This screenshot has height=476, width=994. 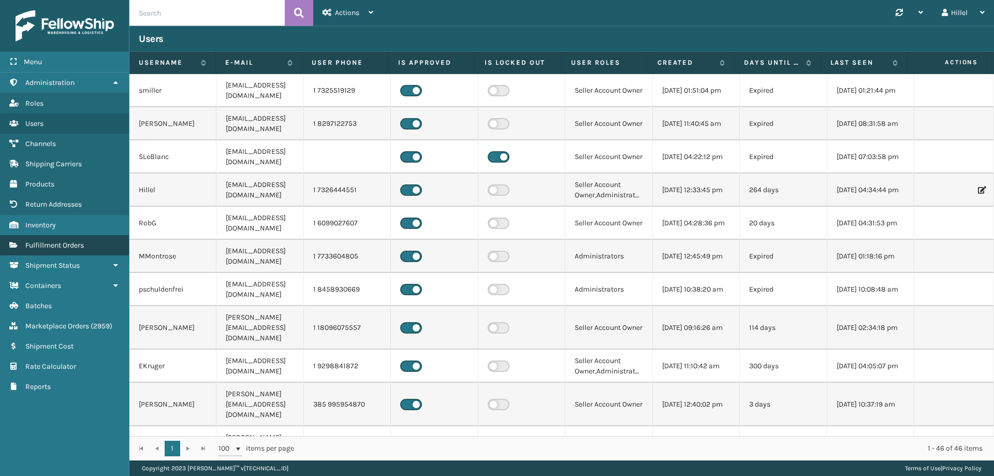 What do you see at coordinates (53, 204) in the screenshot?
I see `span: Return Addresses` at bounding box center [53, 204].